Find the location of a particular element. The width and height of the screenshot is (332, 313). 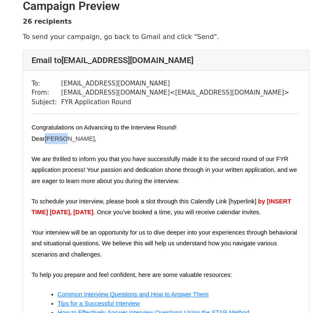

span: To schedule your interview, please book a slot through this Calendly Link [hyperlink] is located at coordinates (144, 201).